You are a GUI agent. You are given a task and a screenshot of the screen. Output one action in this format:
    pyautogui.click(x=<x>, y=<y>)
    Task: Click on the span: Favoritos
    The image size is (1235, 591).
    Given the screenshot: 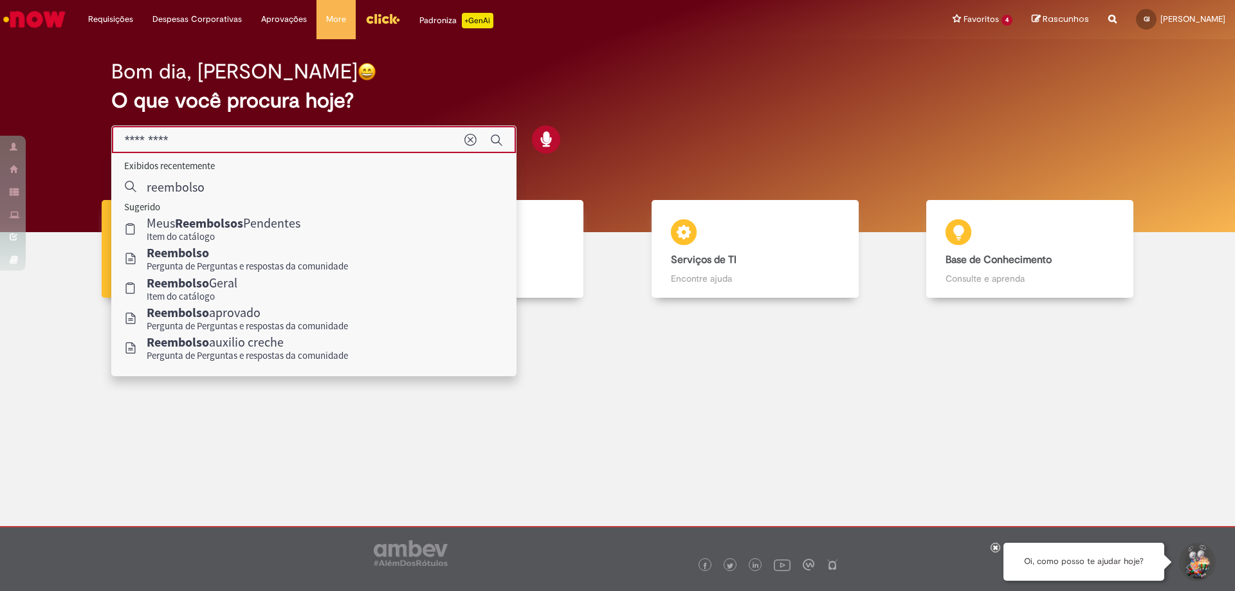 What is the action you would take?
    pyautogui.click(x=981, y=19)
    